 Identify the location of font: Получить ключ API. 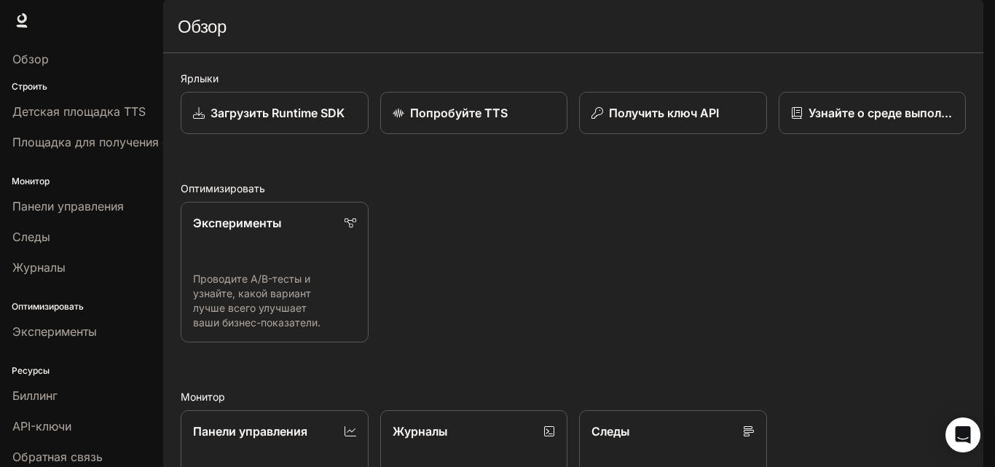
(663, 113).